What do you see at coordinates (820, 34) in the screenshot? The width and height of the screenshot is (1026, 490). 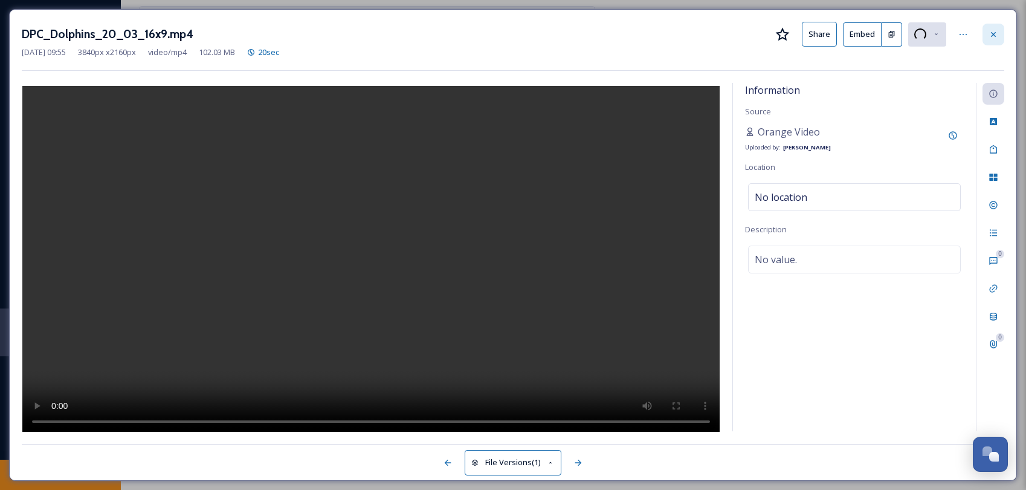 I see `button: Share` at bounding box center [820, 34].